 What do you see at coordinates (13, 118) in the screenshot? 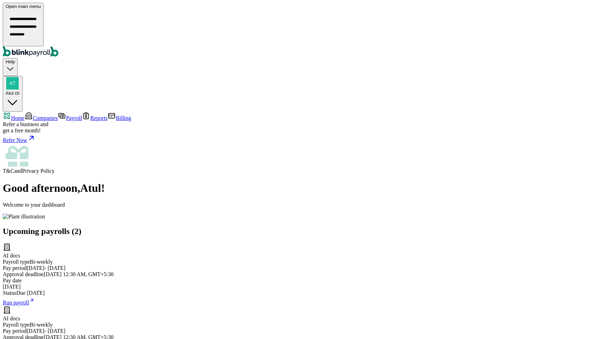
I see `a: Home` at bounding box center [13, 118].